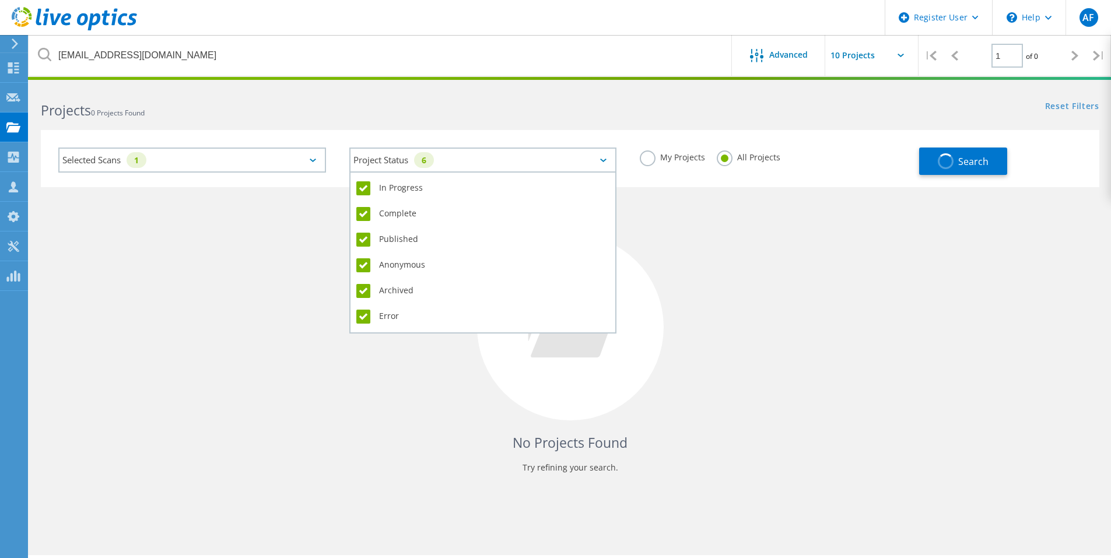 The height and width of the screenshot is (558, 1111). I want to click on b: Projects, so click(66, 110).